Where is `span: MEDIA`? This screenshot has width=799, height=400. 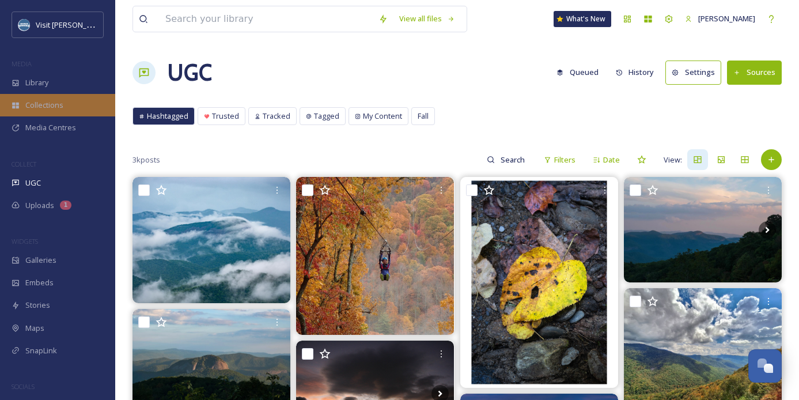 span: MEDIA is located at coordinates (21, 63).